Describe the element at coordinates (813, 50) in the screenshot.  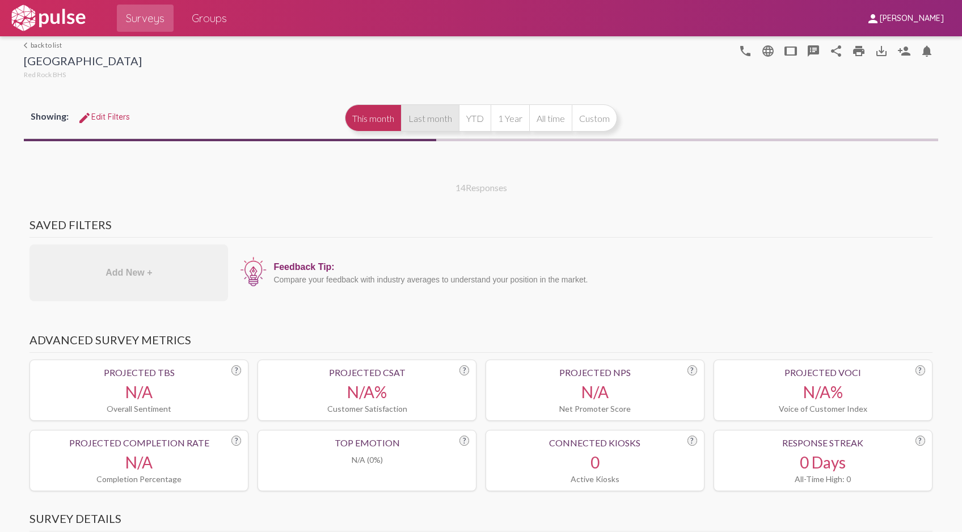
I see `button: speaker_notes` at that location.